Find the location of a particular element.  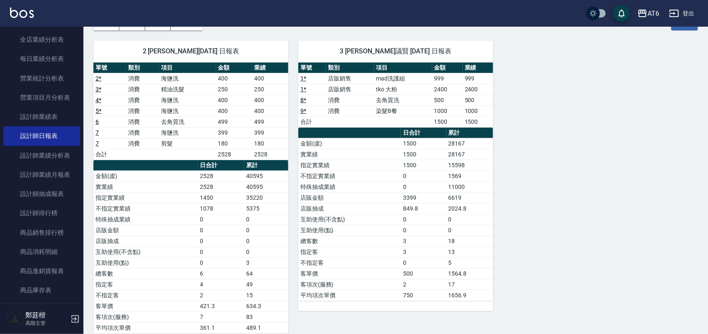

img: Logo is located at coordinates (22, 13).